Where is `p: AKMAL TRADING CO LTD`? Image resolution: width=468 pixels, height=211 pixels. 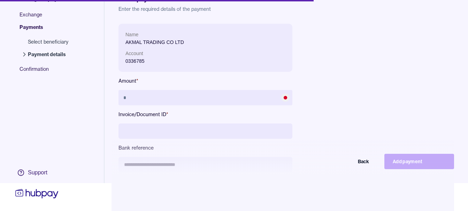
p: AKMAL TRADING CO LTD is located at coordinates (205, 42).